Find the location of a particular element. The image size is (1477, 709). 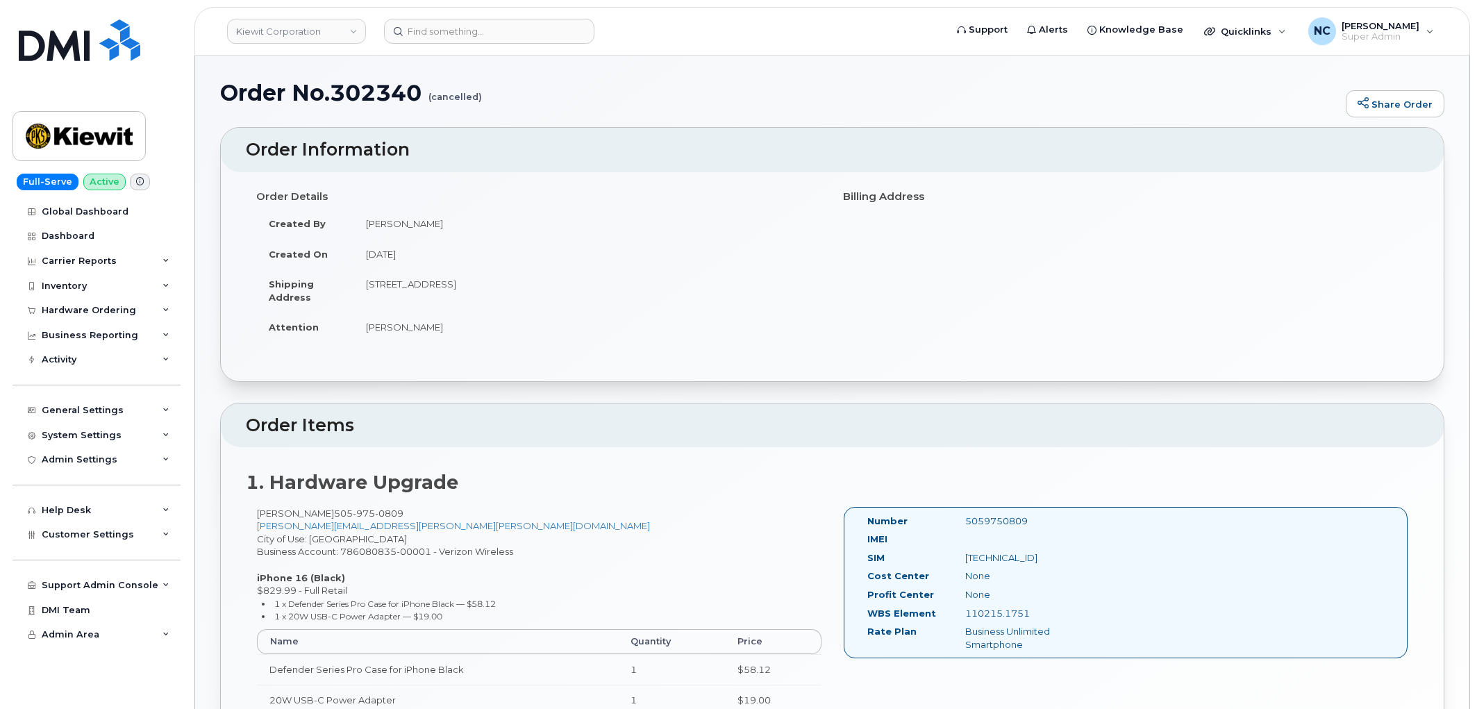

label: Profit Center is located at coordinates (901, 595).